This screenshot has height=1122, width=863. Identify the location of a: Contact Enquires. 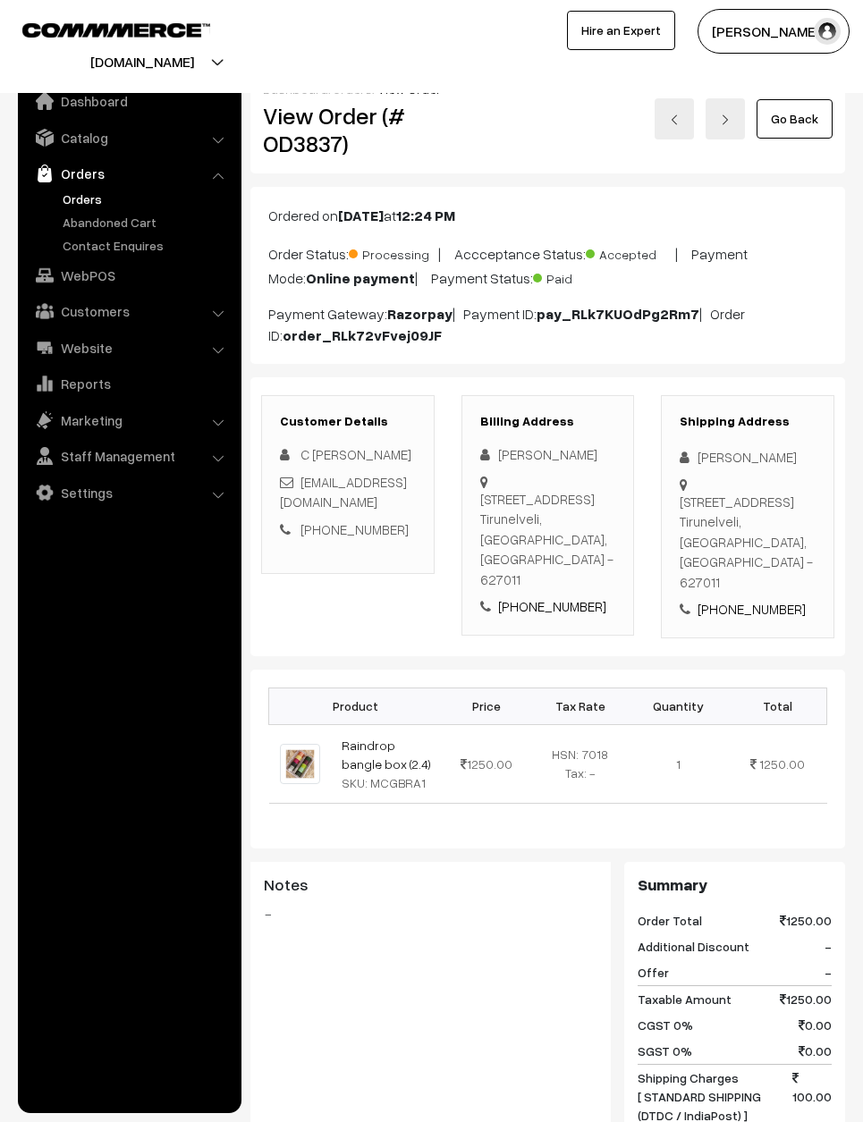
(147, 245).